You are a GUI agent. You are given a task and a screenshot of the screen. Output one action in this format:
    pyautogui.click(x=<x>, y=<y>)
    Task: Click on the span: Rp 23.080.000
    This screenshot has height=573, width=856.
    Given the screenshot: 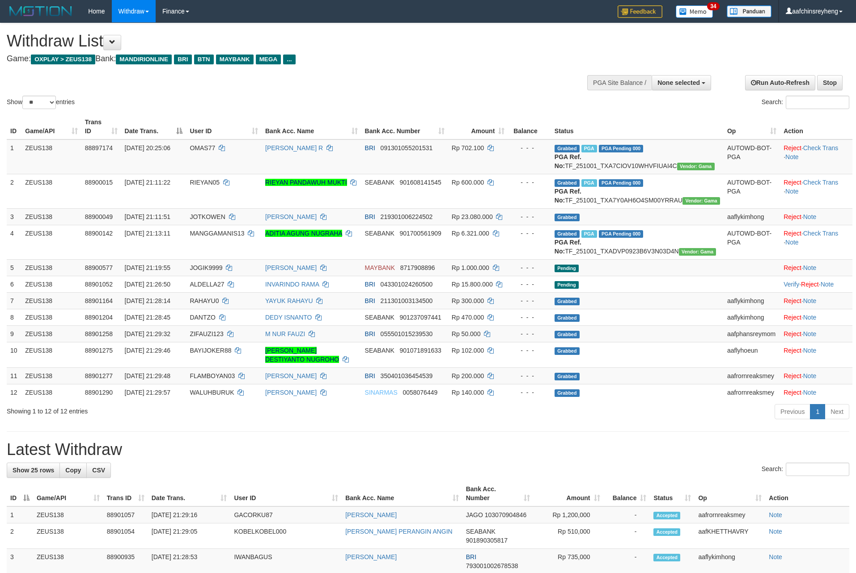 What is the action you would take?
    pyautogui.click(x=472, y=217)
    